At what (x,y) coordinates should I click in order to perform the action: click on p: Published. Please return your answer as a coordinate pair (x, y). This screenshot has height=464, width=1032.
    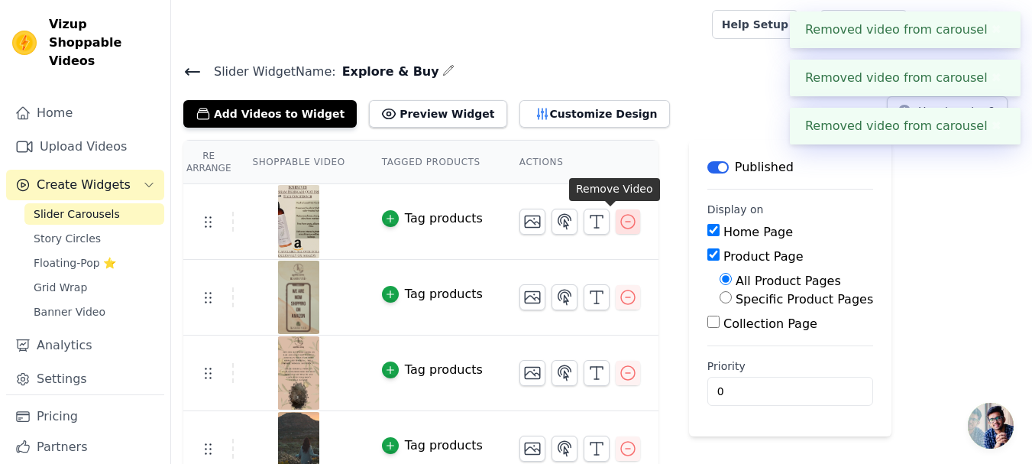
    Looking at the image, I should click on (764, 167).